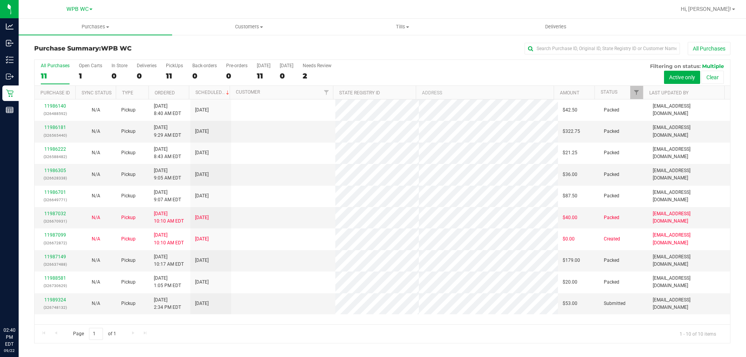 This screenshot has width=746, height=357. Describe the element at coordinates (317, 66) in the screenshot. I see `div: Needs Review` at that location.